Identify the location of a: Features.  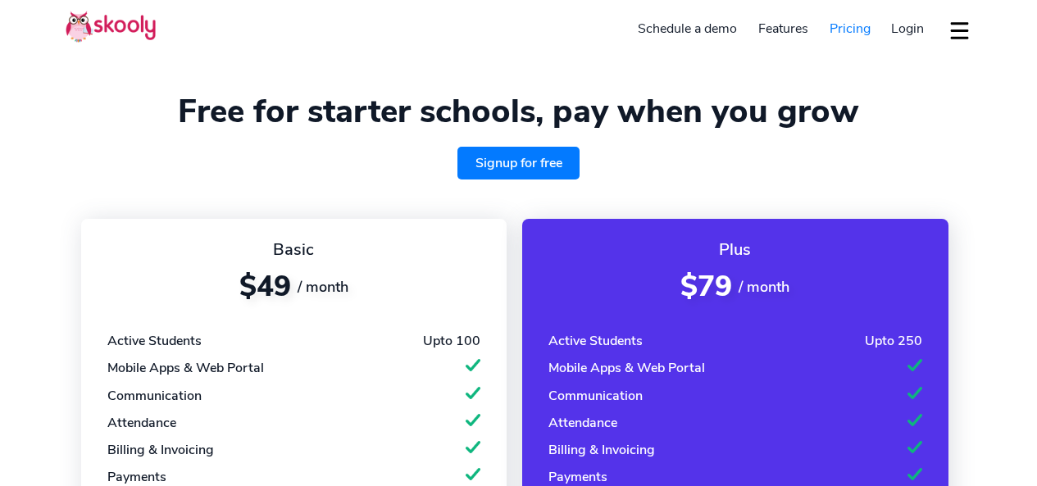
(783, 29).